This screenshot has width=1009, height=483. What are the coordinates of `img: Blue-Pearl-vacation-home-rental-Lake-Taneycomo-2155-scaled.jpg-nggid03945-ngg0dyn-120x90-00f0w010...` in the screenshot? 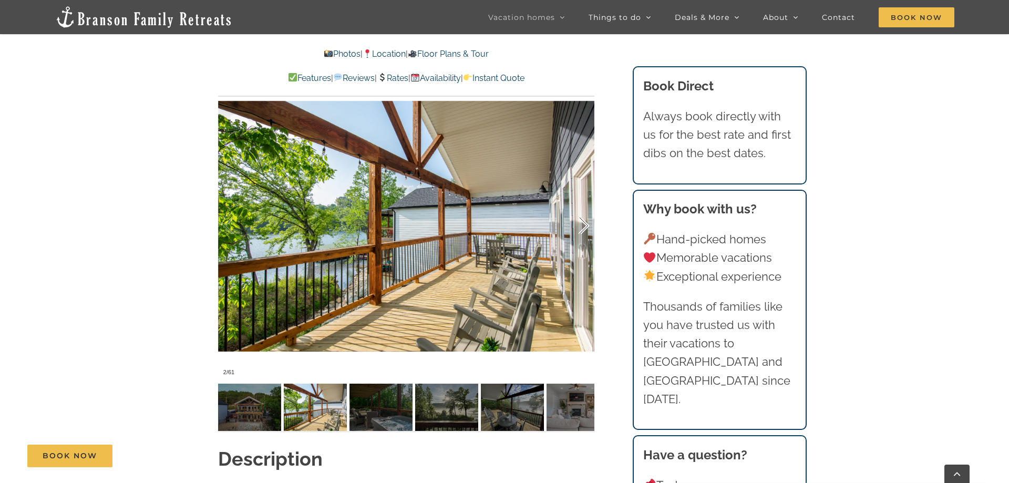 It's located at (381, 407).